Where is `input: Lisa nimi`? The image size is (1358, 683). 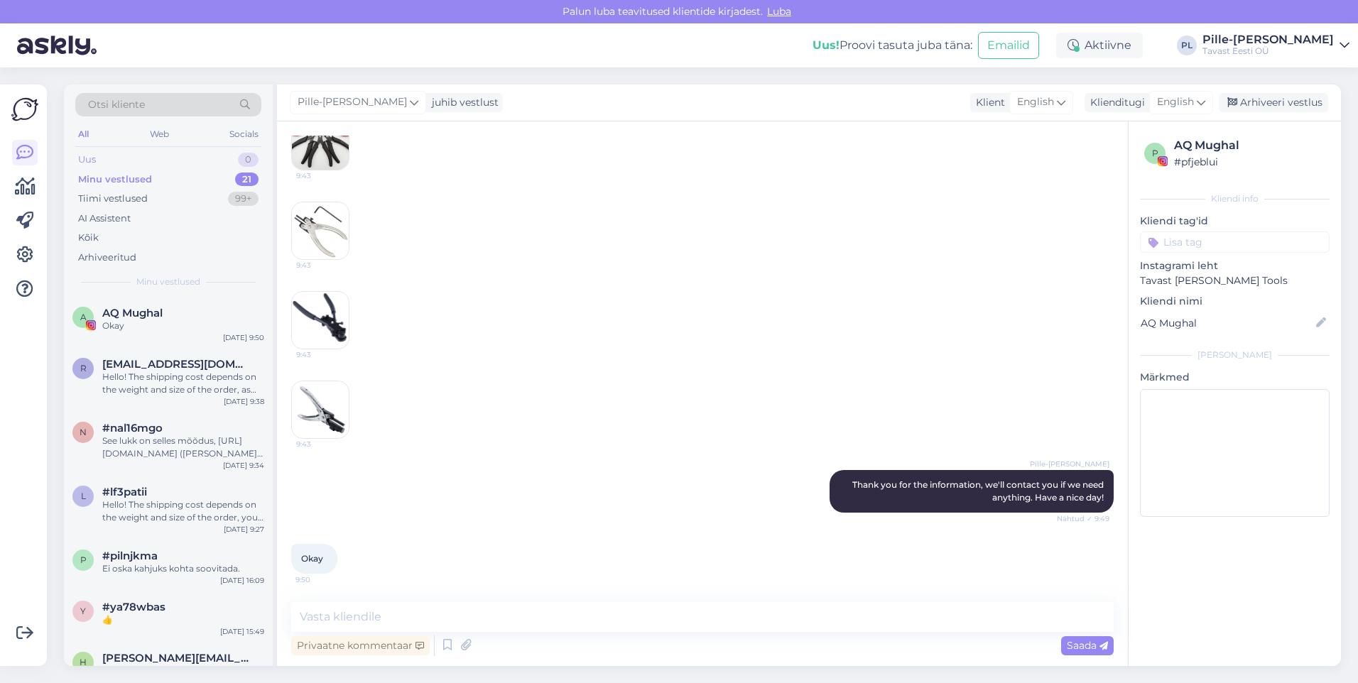
input: Lisa nimi is located at coordinates (1227, 323).